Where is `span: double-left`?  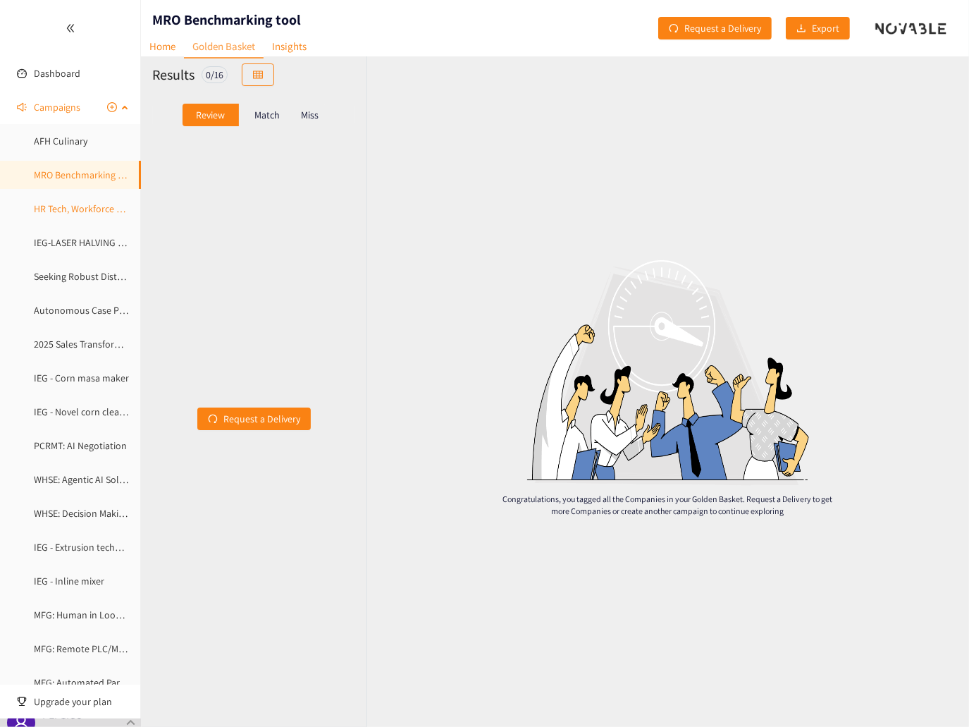
span: double-left is located at coordinates (70, 28).